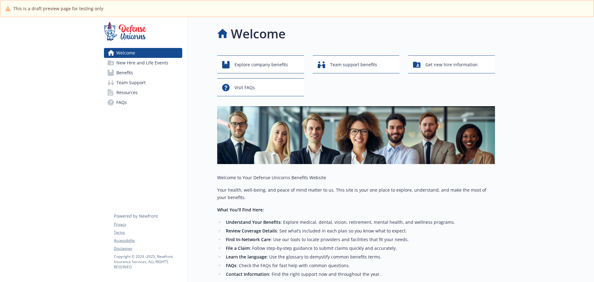 The image size is (594, 282). What do you see at coordinates (359, 257) in the screenshot?
I see `li: : Use the glossary to demystify common benefits terms.` at bounding box center [359, 257].